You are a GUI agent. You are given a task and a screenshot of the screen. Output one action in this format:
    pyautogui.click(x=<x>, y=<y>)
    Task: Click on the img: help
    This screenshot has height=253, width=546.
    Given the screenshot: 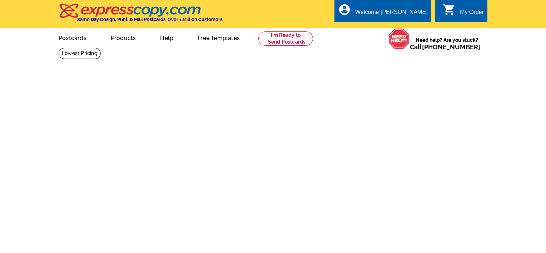 What is the action you would take?
    pyautogui.click(x=399, y=39)
    